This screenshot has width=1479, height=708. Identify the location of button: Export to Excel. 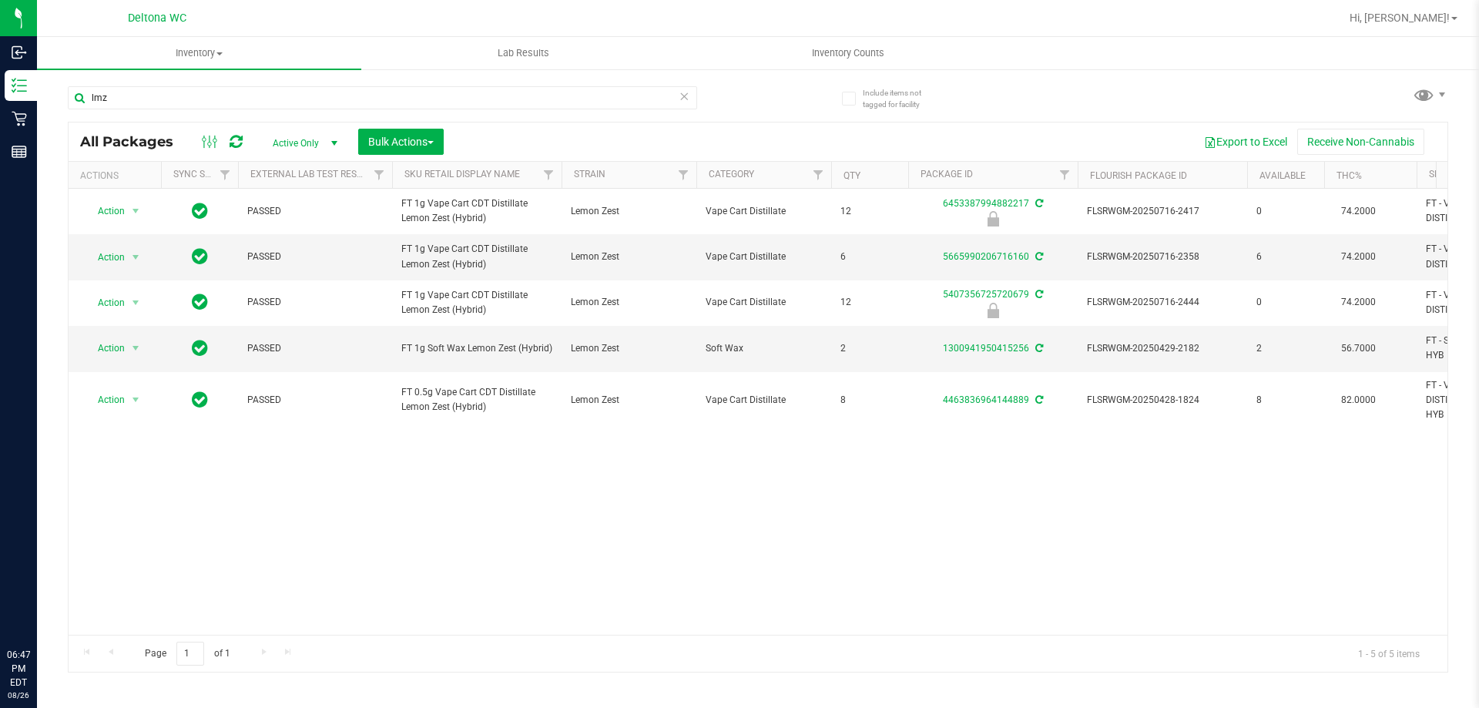
(1245, 142).